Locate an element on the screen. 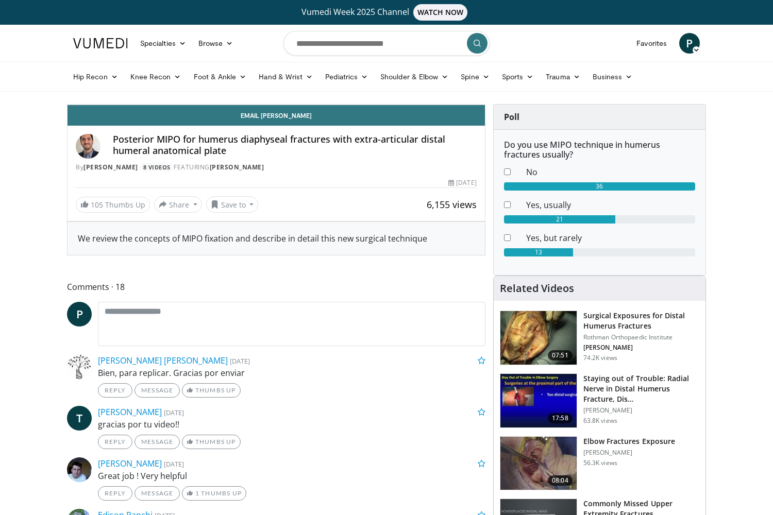  button: Save to is located at coordinates (232, 205).